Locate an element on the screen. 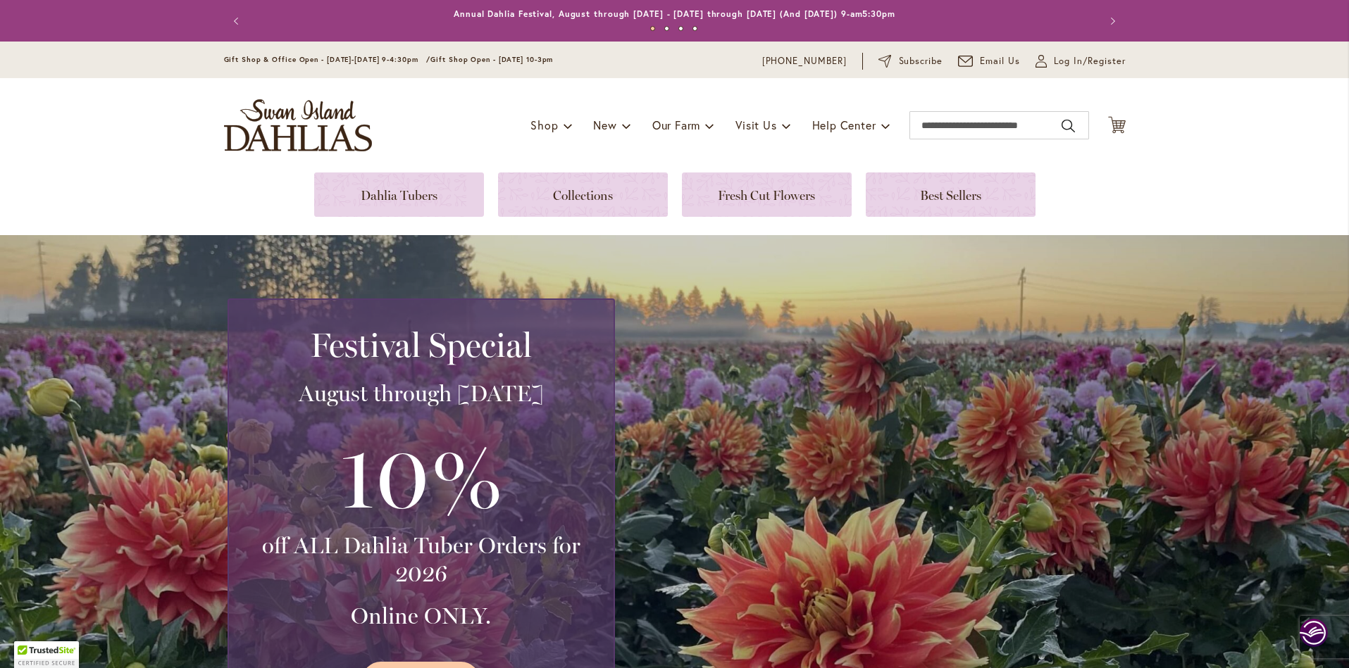 This screenshot has height=668, width=1349. span: Shop is located at coordinates (544, 125).